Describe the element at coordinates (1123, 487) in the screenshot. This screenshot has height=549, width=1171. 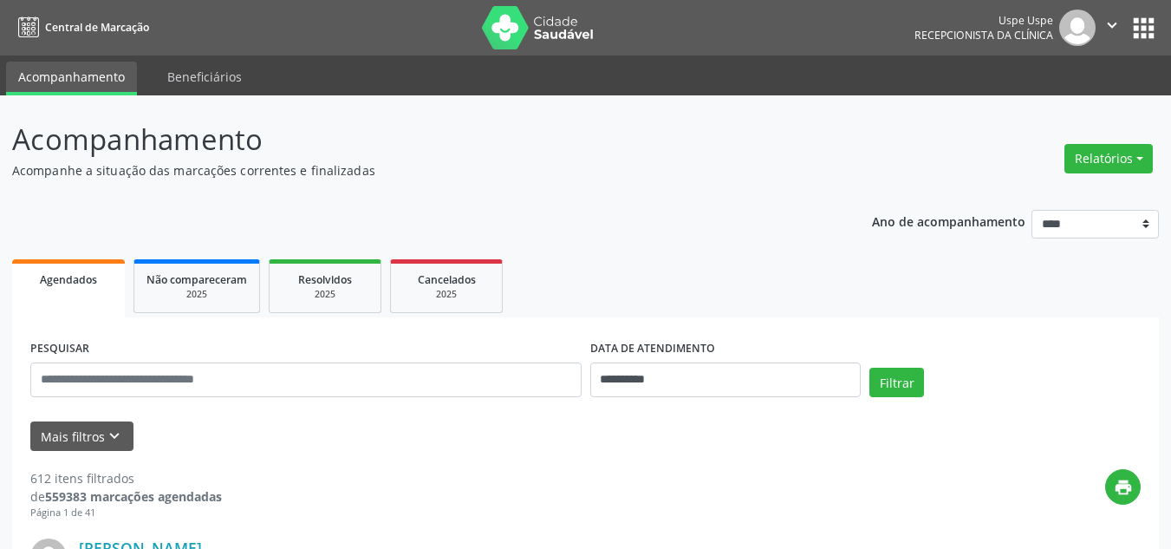
I see `i: print` at that location.